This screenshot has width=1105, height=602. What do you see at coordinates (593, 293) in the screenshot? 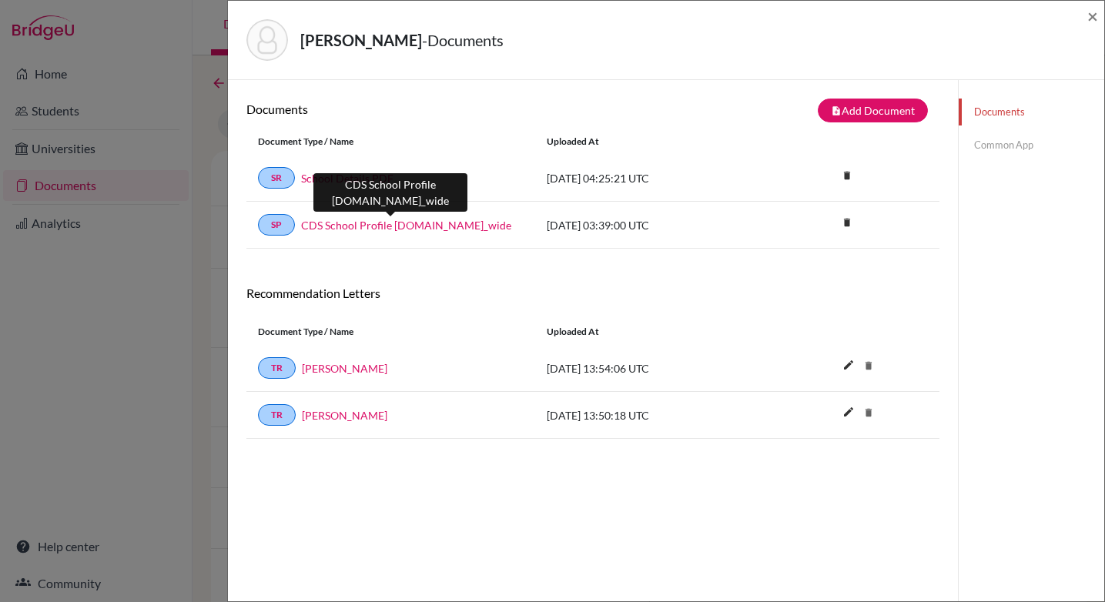
I see `h6: Recommendation Letters` at bounding box center [593, 293].